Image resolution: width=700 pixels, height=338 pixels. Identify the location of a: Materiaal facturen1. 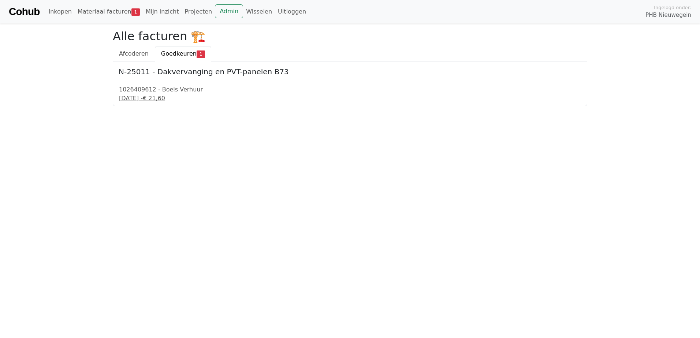
(109, 12).